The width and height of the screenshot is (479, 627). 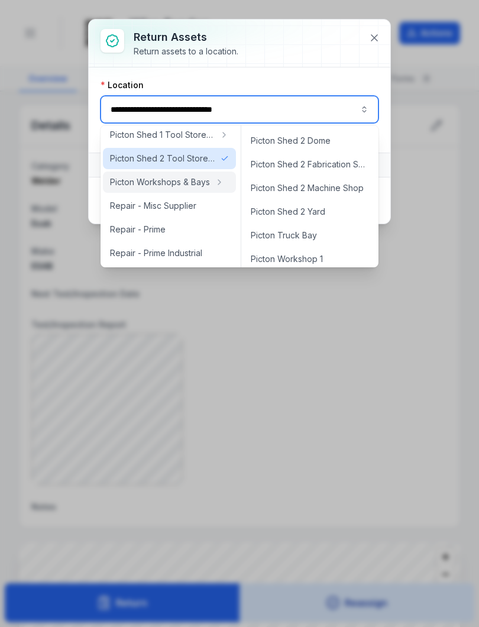 I want to click on h3: Return assets, so click(x=186, y=37).